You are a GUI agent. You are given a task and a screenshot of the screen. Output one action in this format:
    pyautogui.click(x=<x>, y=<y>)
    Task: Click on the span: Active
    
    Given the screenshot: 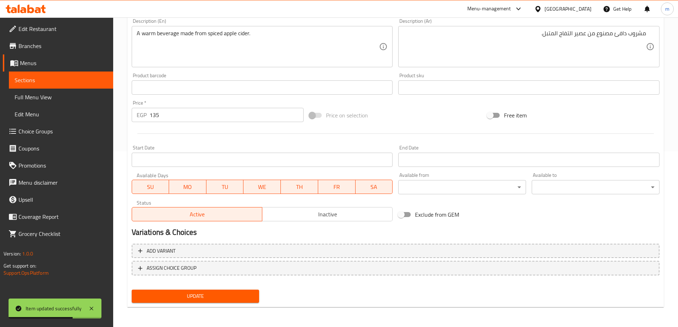 What is the action you would take?
    pyautogui.click(x=197, y=214)
    